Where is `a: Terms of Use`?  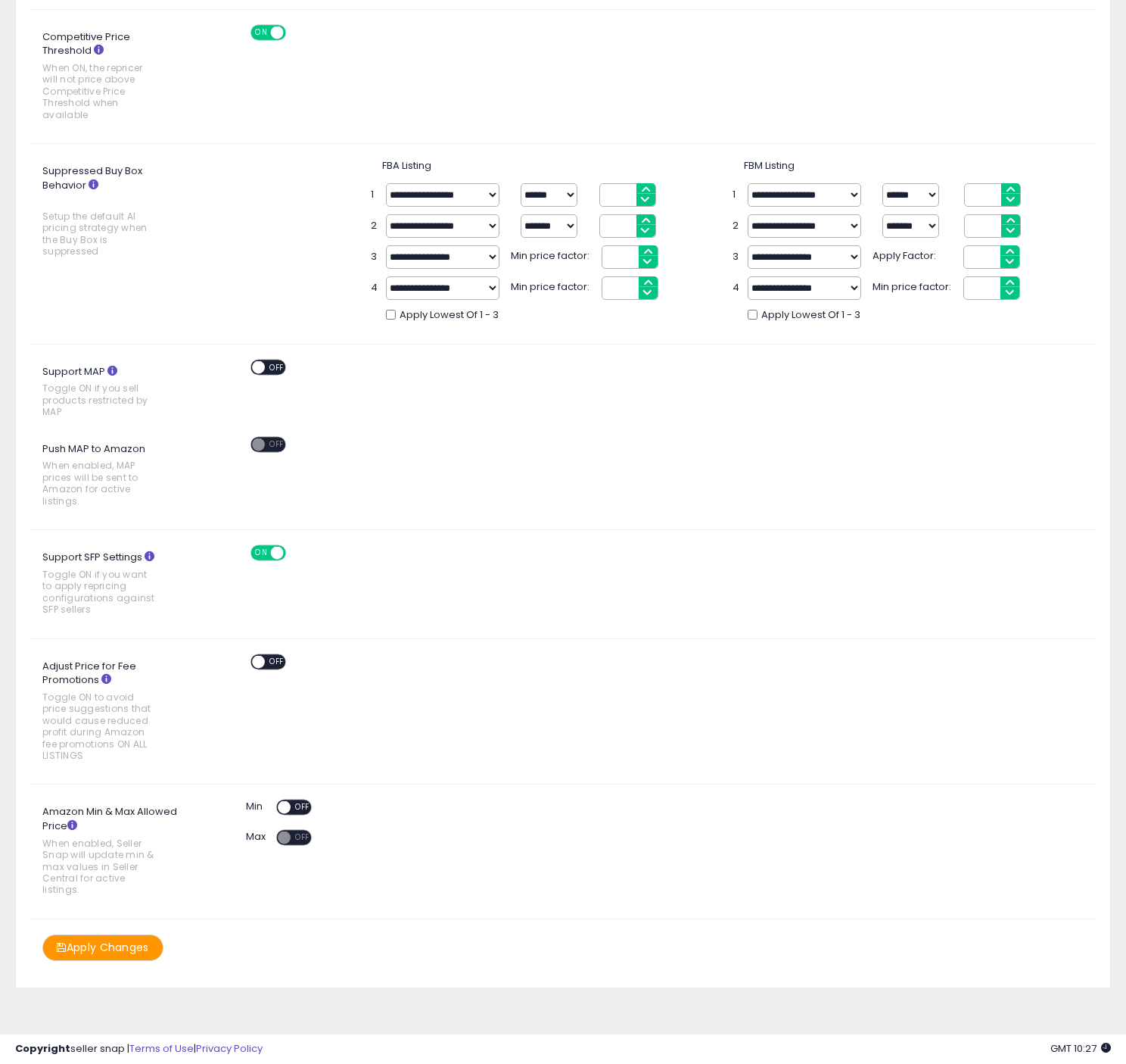
a: Terms of Use is located at coordinates (161, 1048).